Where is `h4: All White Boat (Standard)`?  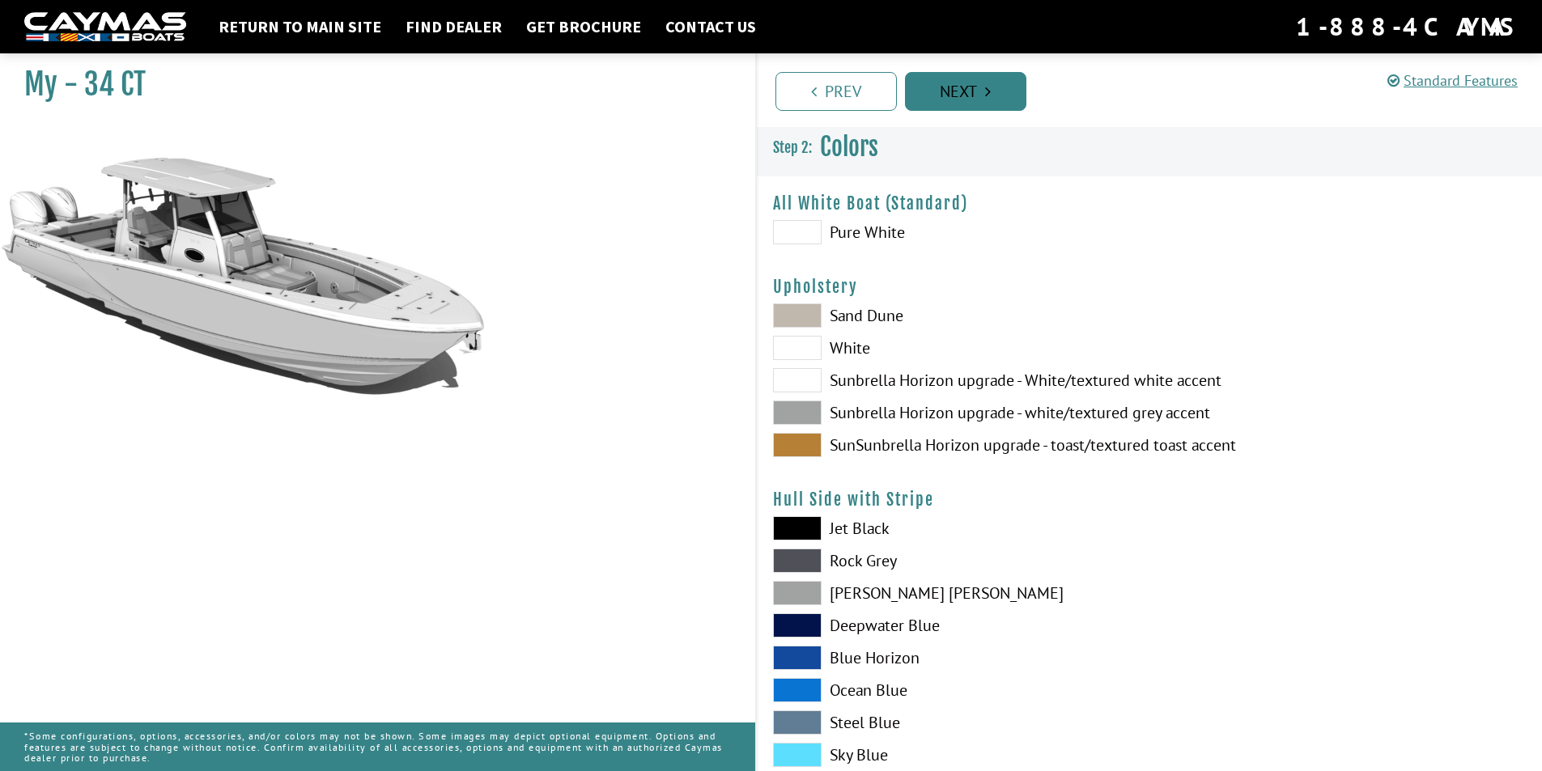
h4: All White Boat (Standard) is located at coordinates (1149, 203).